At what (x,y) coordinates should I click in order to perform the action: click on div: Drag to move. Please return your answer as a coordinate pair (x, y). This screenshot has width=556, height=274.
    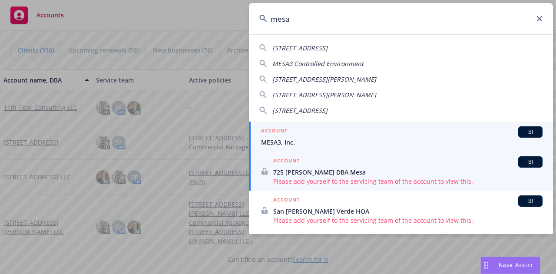
    Looking at the image, I should click on (486, 265).